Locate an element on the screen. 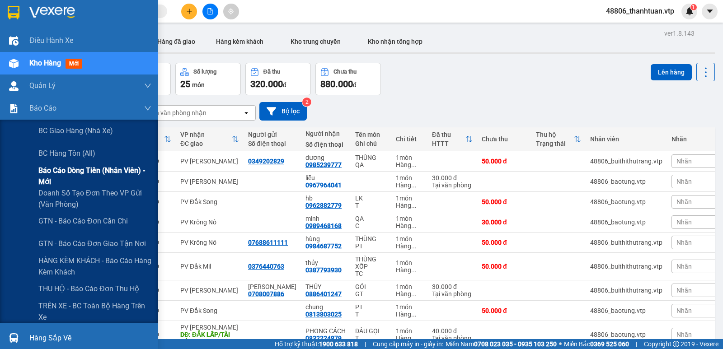 This screenshot has width=723, height=349. button: aim is located at coordinates (231, 11).